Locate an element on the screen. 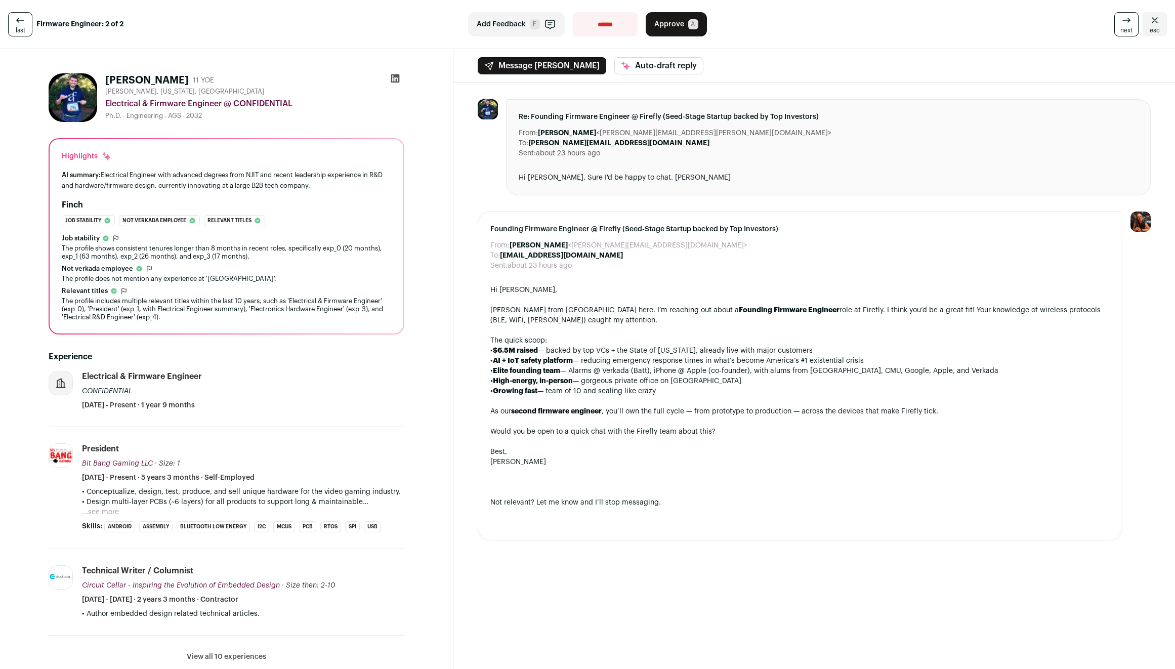 This screenshot has width=1175, height=669. div: The profile includes multiple relevant titles within the last 10 years, such as 'Electrical & Fir... is located at coordinates (226, 309).